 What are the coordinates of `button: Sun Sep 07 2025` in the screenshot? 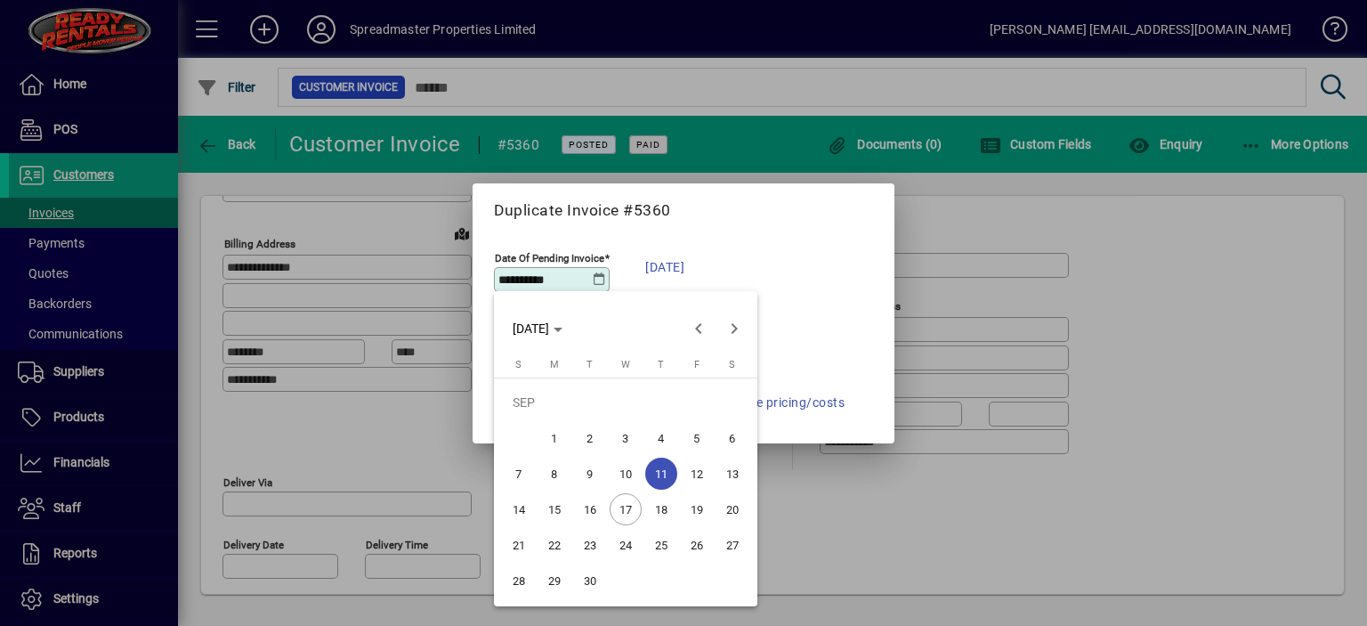 It's located at (519, 473).